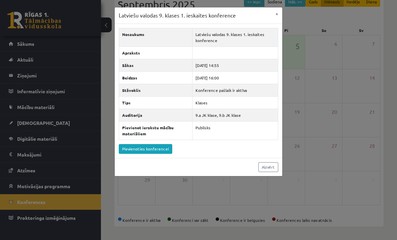 The width and height of the screenshot is (397, 240). I want to click on h3: Latviešu valodas 9. klases 1. ieskaites konference, so click(177, 15).